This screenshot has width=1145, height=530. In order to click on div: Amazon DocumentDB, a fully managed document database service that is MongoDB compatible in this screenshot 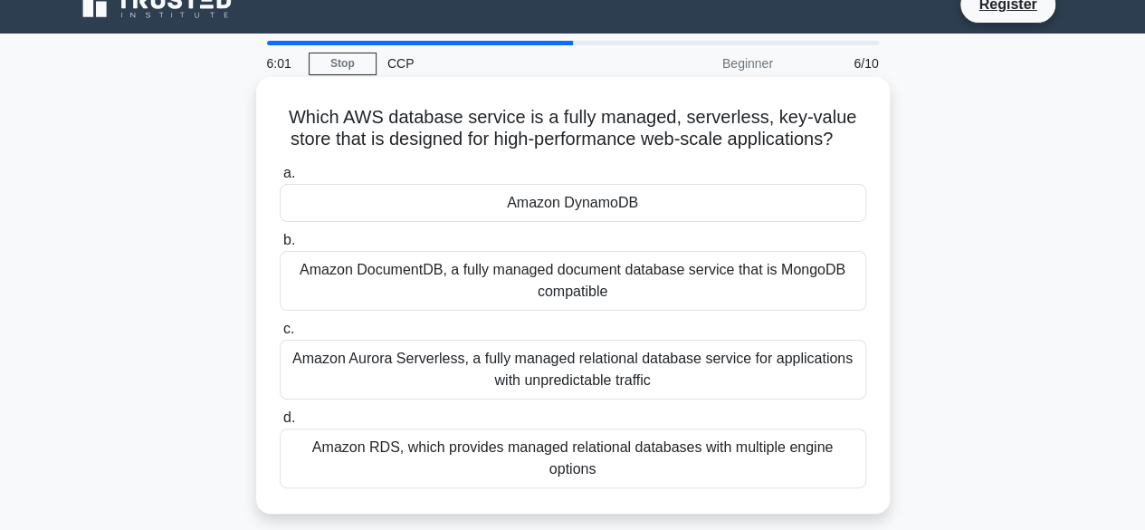, I will do `click(573, 281)`.